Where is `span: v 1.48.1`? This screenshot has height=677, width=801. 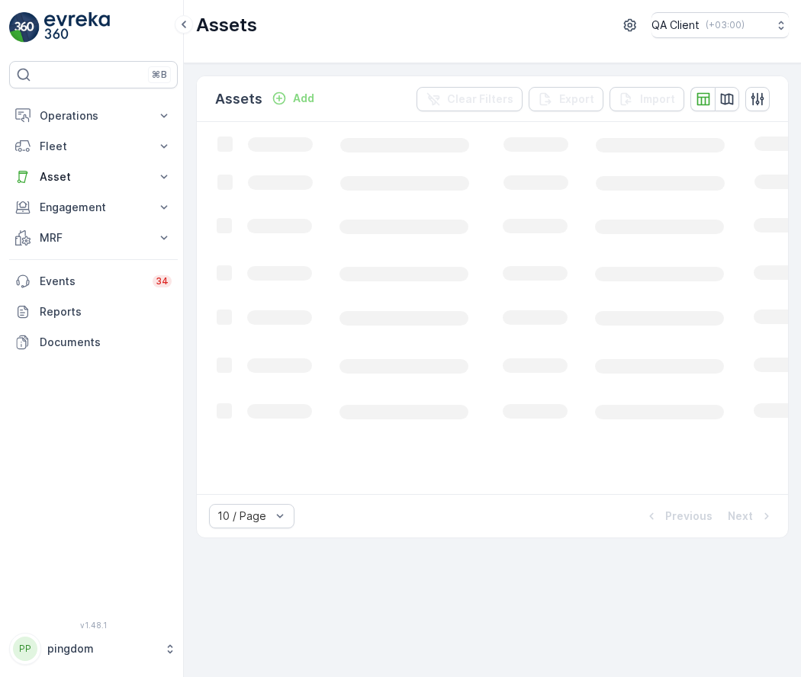
span: v 1.48.1 is located at coordinates (93, 625).